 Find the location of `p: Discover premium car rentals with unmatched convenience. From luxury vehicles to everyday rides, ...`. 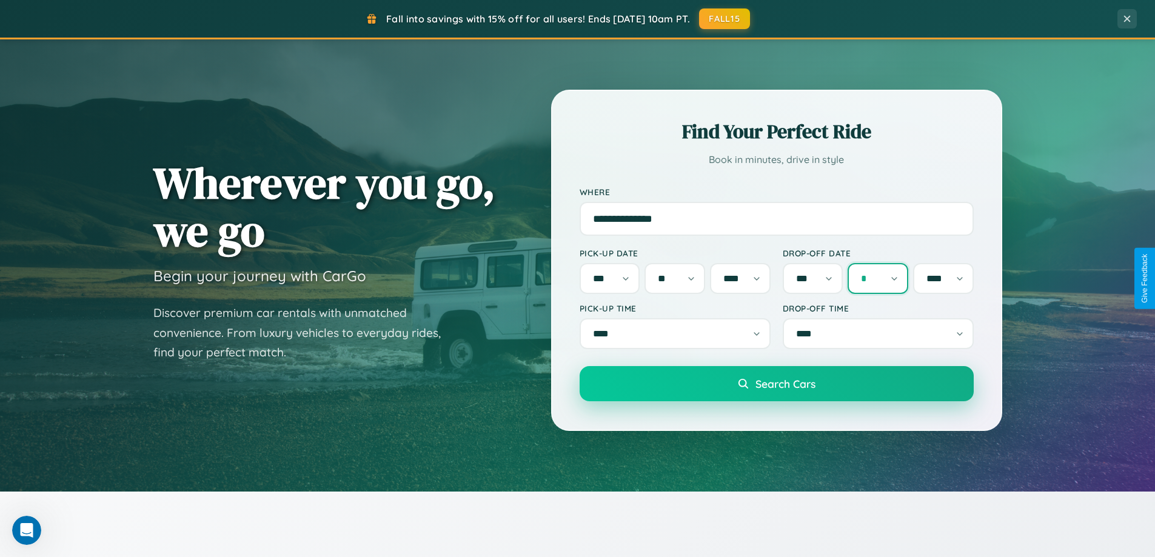

p: Discover premium car rentals with unmatched convenience. From luxury vehicles to everyday rides, ... is located at coordinates (305, 333).